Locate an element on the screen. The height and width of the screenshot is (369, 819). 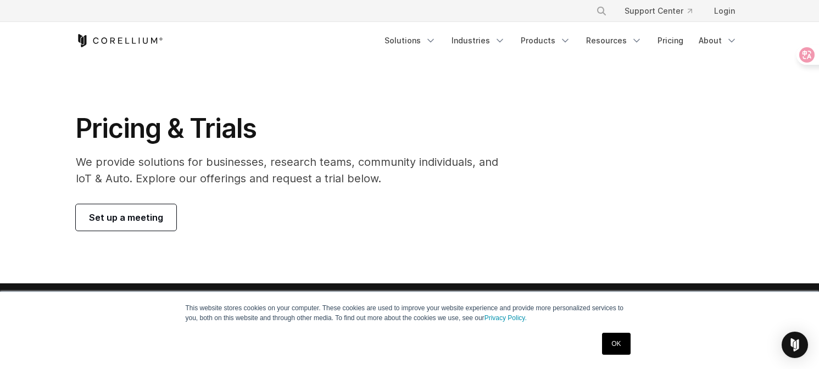
a: OK is located at coordinates (616, 344).